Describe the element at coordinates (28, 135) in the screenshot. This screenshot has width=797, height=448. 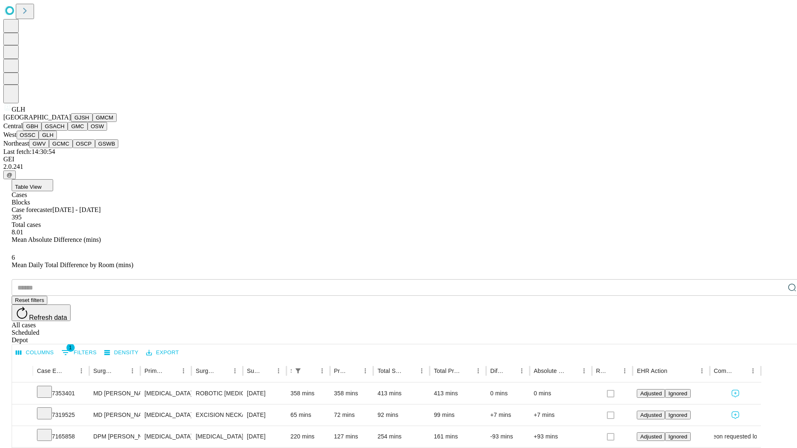
I see `button: OSSC` at that location.